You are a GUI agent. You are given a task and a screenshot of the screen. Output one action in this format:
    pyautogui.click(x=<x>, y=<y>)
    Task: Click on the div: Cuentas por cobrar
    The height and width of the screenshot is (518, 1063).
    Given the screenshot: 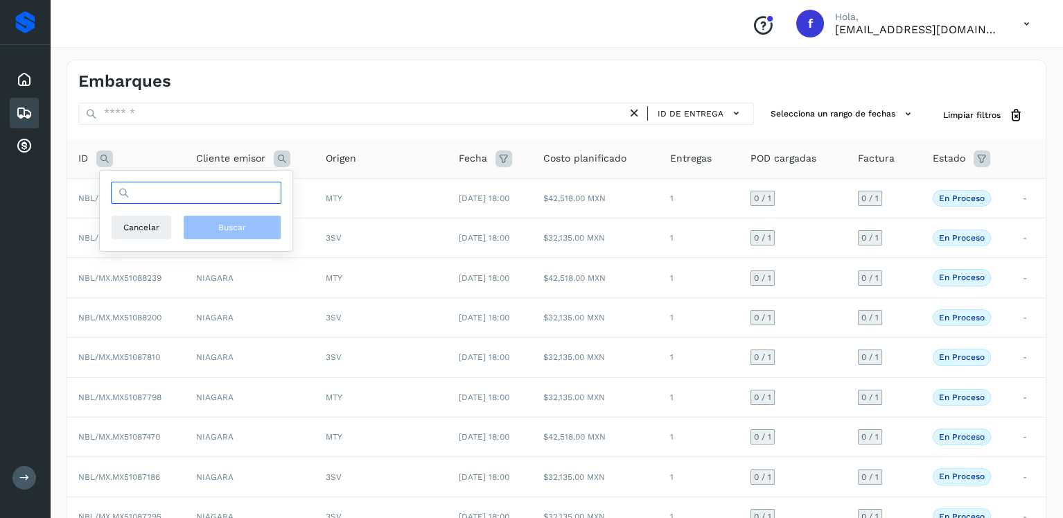 What is the action you would take?
    pyautogui.click(x=24, y=146)
    